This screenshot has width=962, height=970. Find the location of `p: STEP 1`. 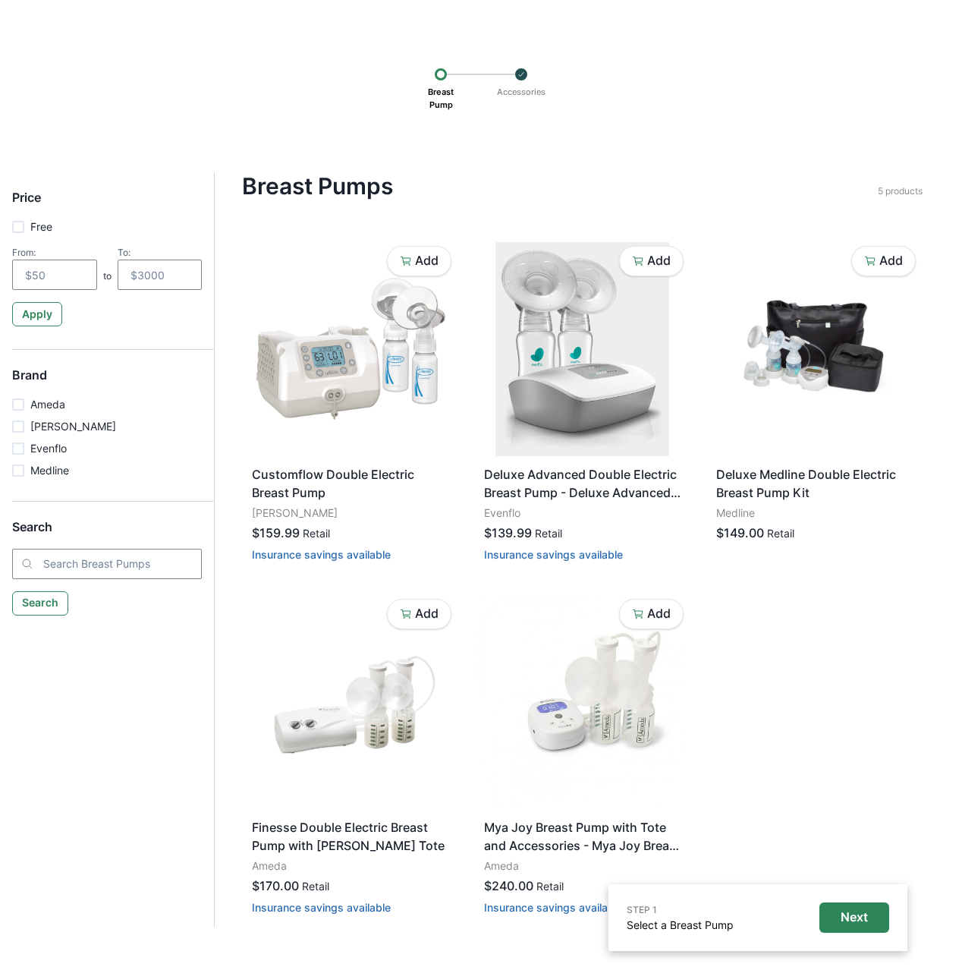

p: STEP 1 is located at coordinates (680, 910).